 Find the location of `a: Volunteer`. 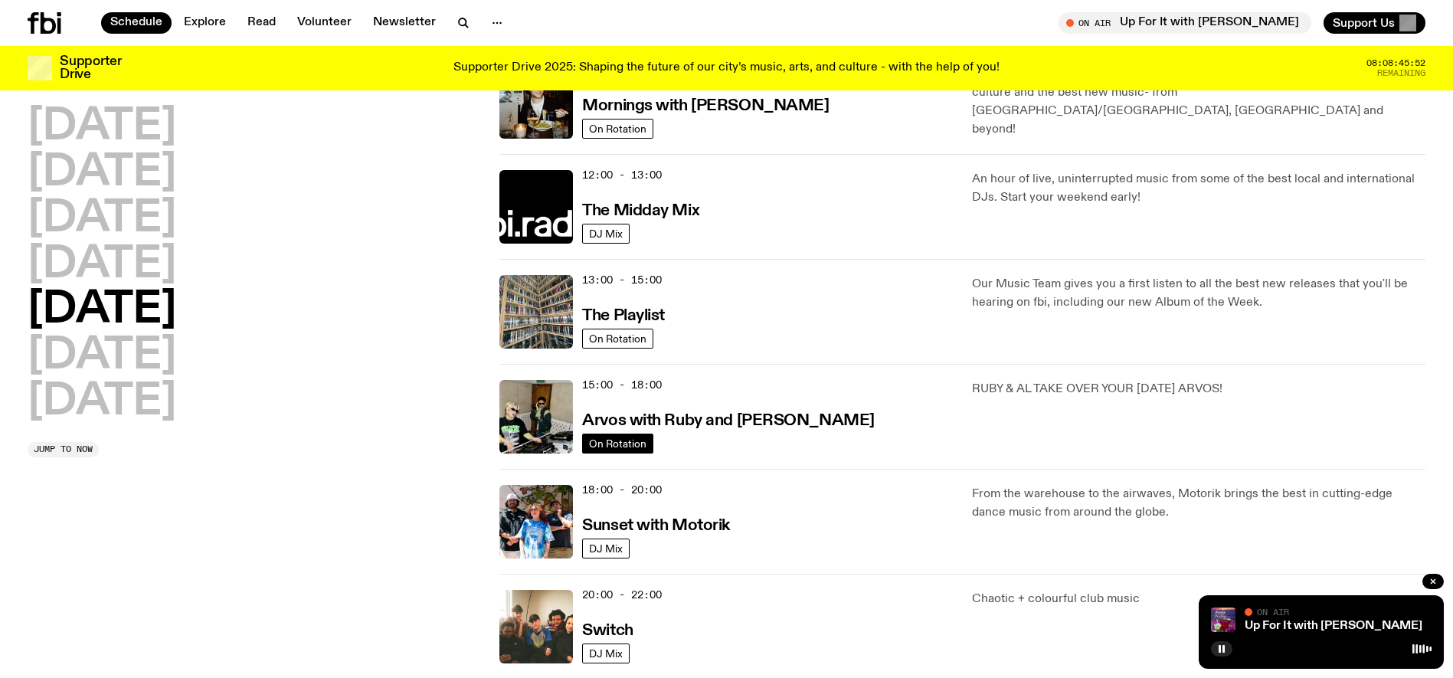

a: Volunteer is located at coordinates (324, 23).